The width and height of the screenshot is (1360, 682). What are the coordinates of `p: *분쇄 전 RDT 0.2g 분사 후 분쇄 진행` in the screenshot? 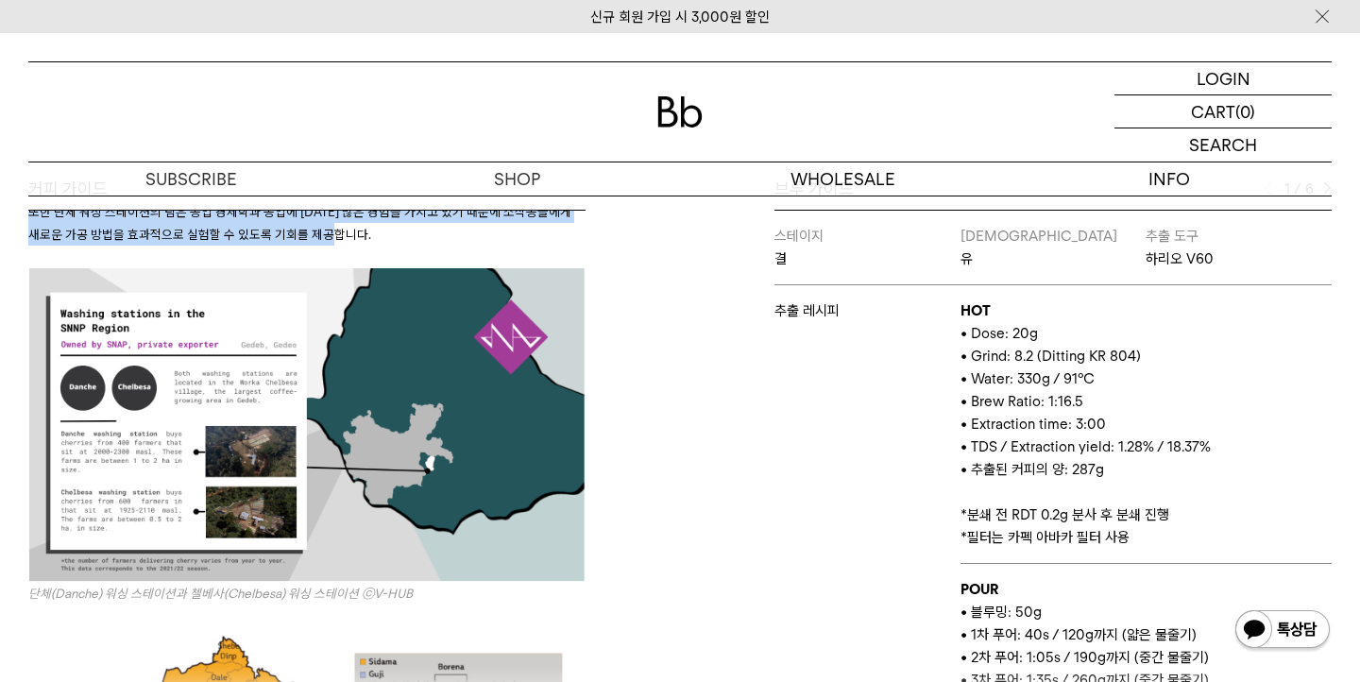 It's located at (1145, 515).